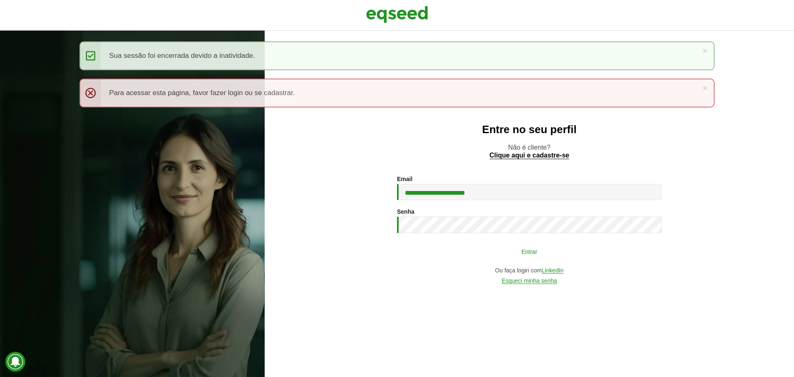  Describe the element at coordinates (529, 251) in the screenshot. I see `button: Entrar` at that location.